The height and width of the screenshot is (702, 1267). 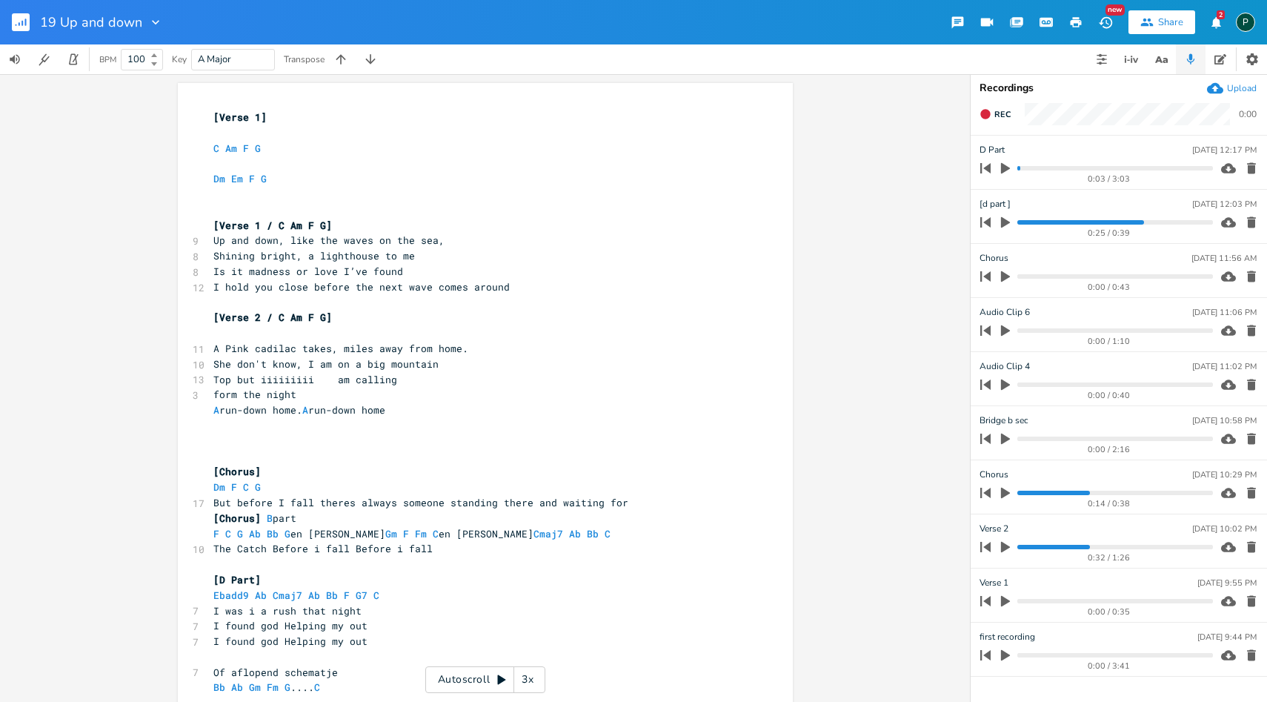 I want to click on button: New, so click(x=1106, y=22).